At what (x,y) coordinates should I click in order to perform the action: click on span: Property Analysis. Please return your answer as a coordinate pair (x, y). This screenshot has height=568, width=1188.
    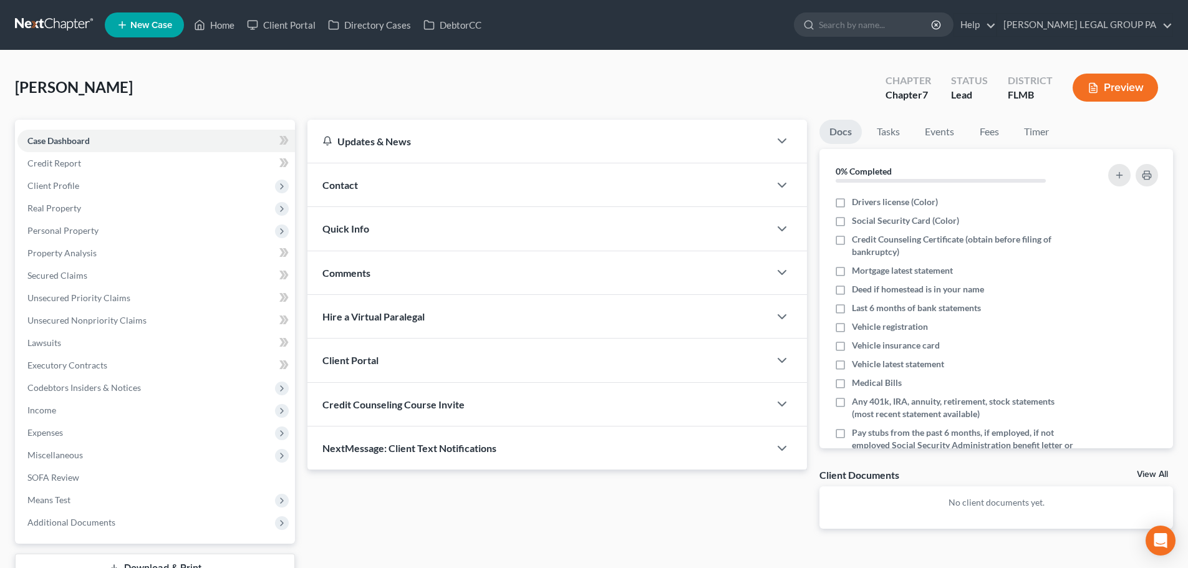
    Looking at the image, I should click on (62, 252).